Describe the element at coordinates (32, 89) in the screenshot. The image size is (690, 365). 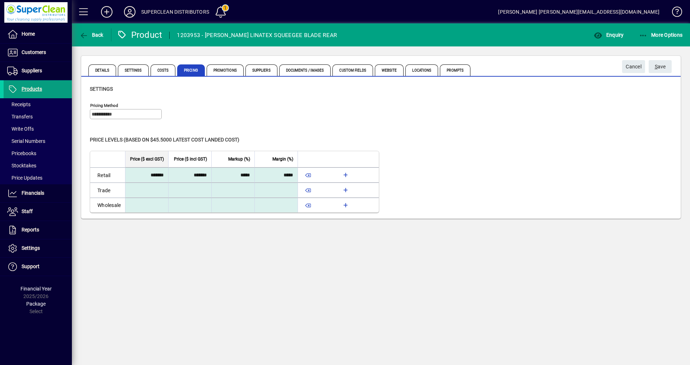
I see `span: Products` at that location.